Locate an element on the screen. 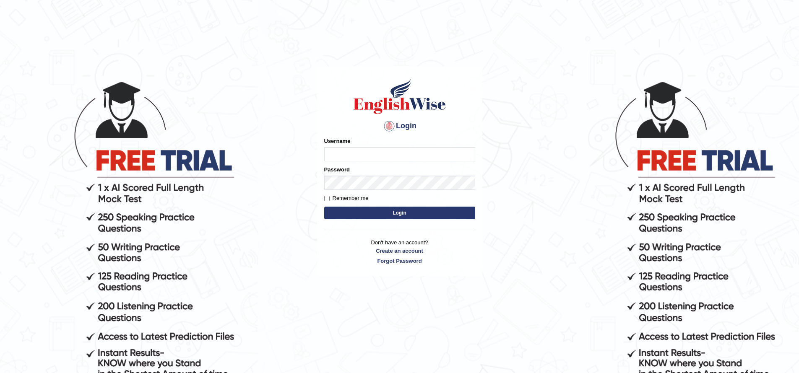 The height and width of the screenshot is (373, 799). p: Don't have an account? is located at coordinates (400, 252).